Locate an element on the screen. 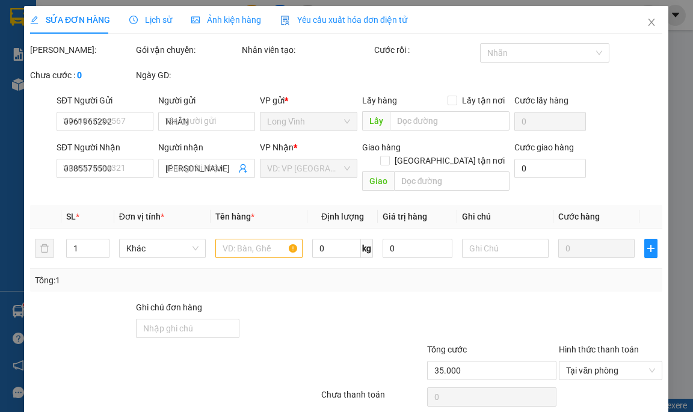 The height and width of the screenshot is (412, 693). div: Chưa thanh toán is located at coordinates (373, 398).